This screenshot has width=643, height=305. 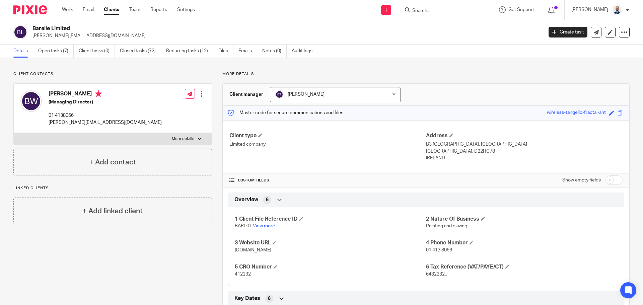 I want to click on i: Primary, so click(x=98, y=94).